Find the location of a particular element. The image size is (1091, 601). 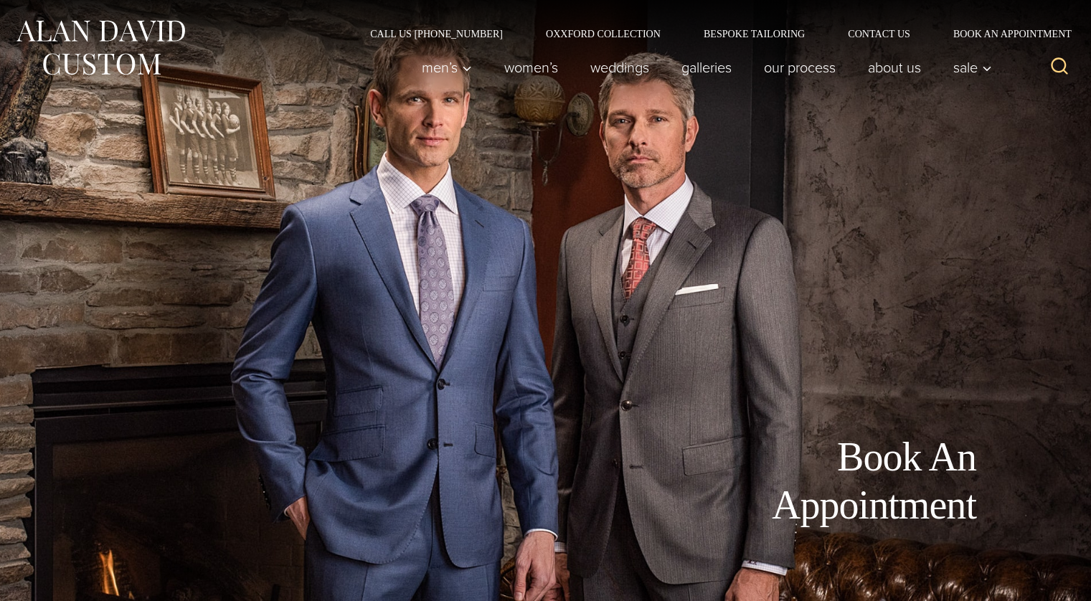

a: Galleries is located at coordinates (707, 67).